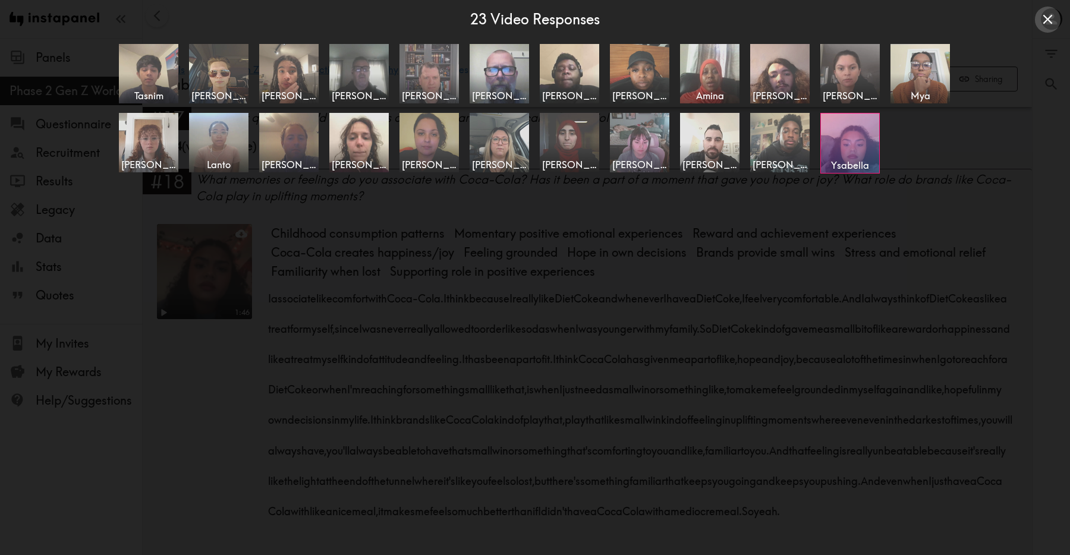 The height and width of the screenshot is (555, 1070). Describe the element at coordinates (850, 165) in the screenshot. I see `span: Ysabella` at that location.